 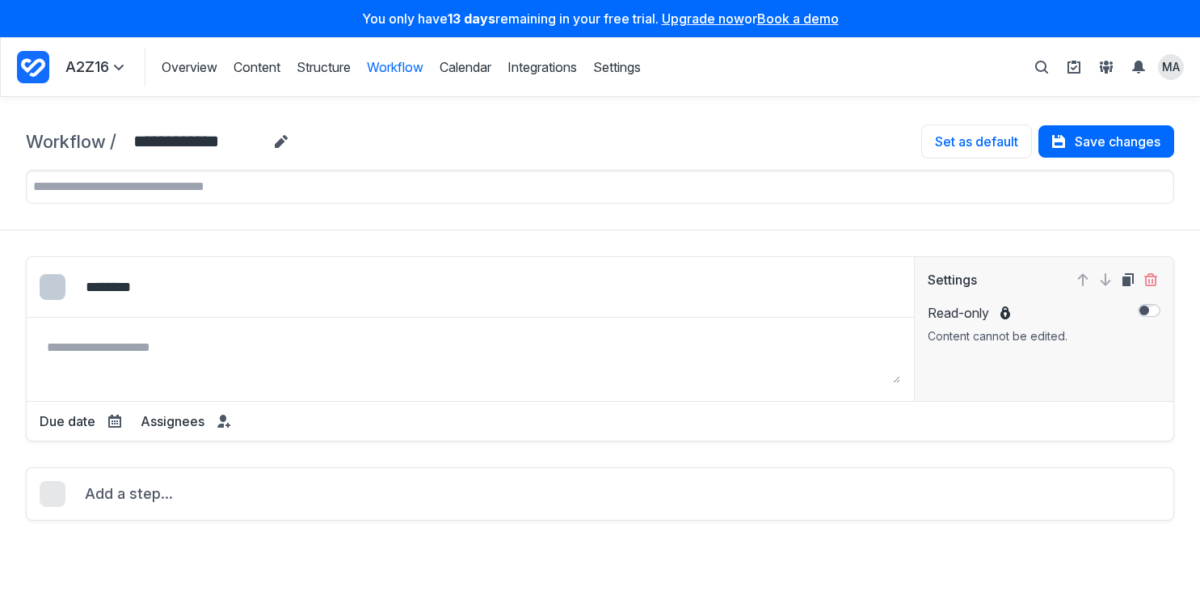 I want to click on label: Read-only, so click(x=997, y=313).